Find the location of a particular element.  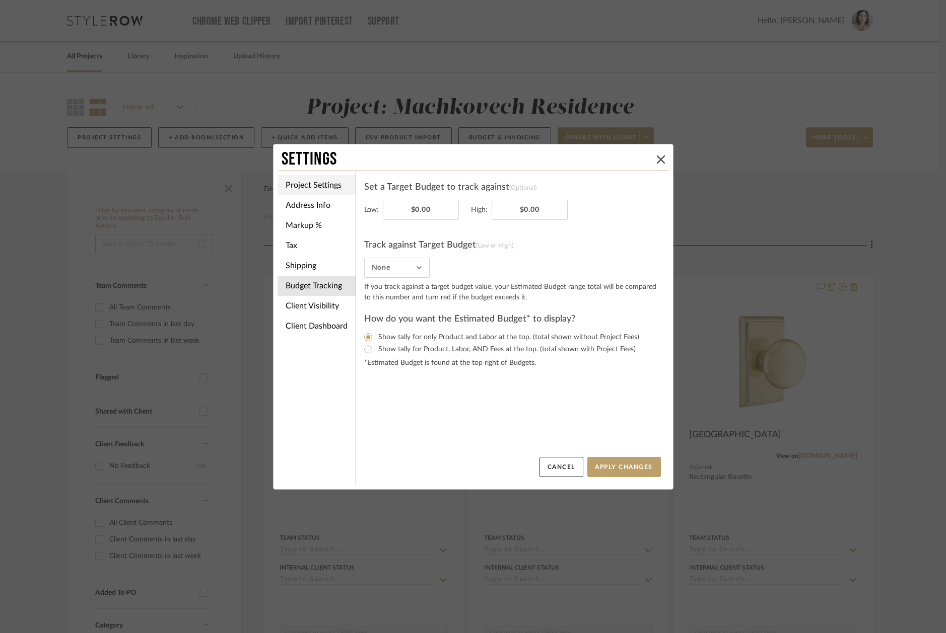

mat-radio-group: Select item type is located at coordinates (512, 343).